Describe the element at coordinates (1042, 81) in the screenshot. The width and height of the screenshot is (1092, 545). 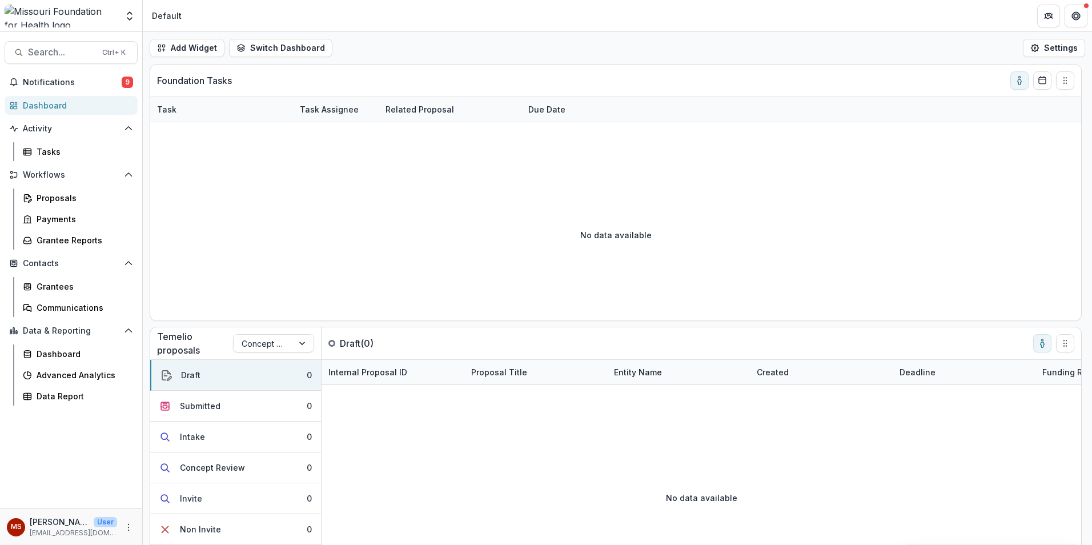
I see `button: Calendar` at that location.